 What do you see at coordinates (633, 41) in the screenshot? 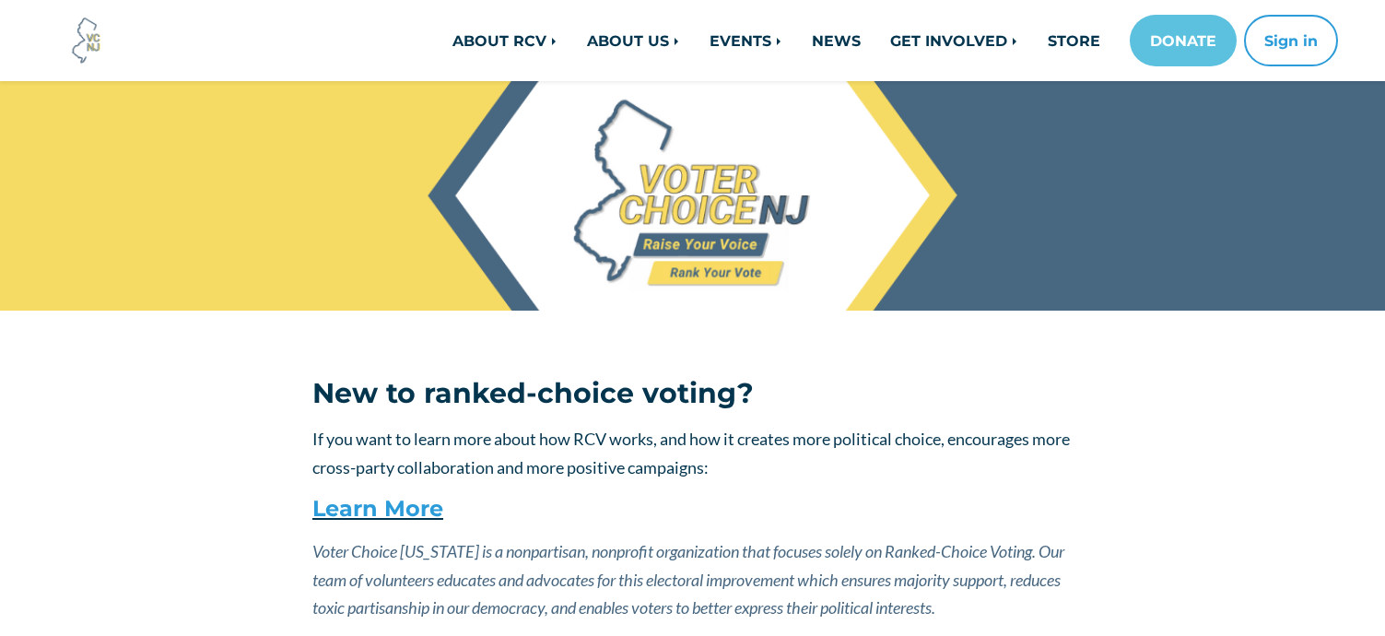
I see `a: ABOUT US` at bounding box center [633, 41].